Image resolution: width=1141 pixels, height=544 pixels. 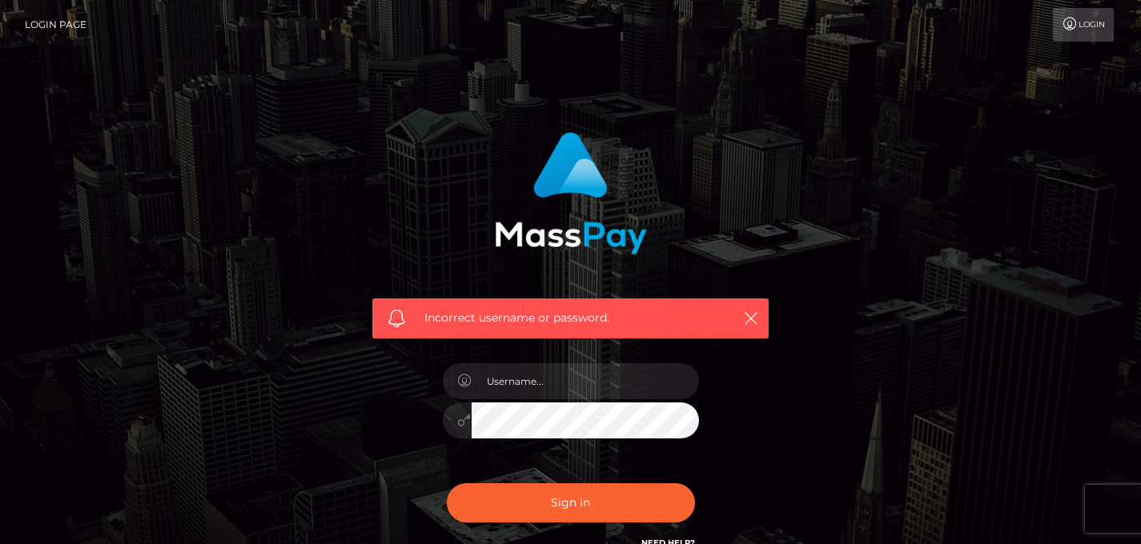 I want to click on a: Login, so click(x=1083, y=25).